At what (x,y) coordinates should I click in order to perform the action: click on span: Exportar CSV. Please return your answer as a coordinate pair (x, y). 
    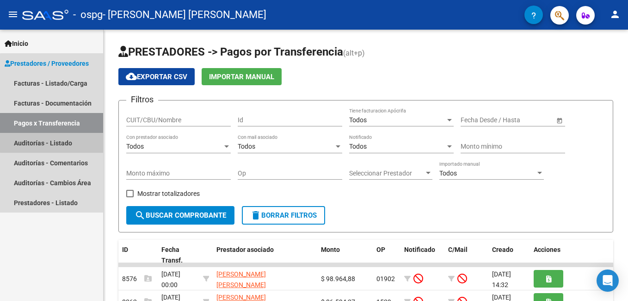
    Looking at the image, I should click on (156, 77).